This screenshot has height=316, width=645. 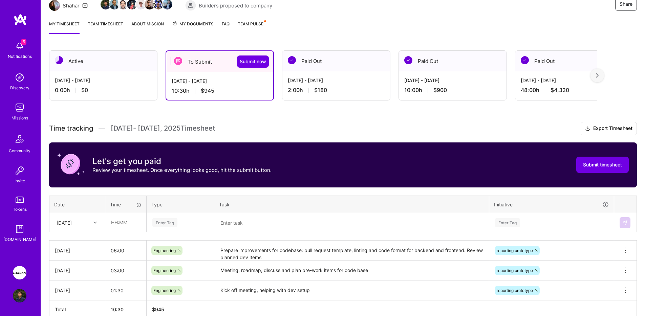 What do you see at coordinates (588, 129) in the screenshot?
I see `i: icon Download` at bounding box center [588, 129].